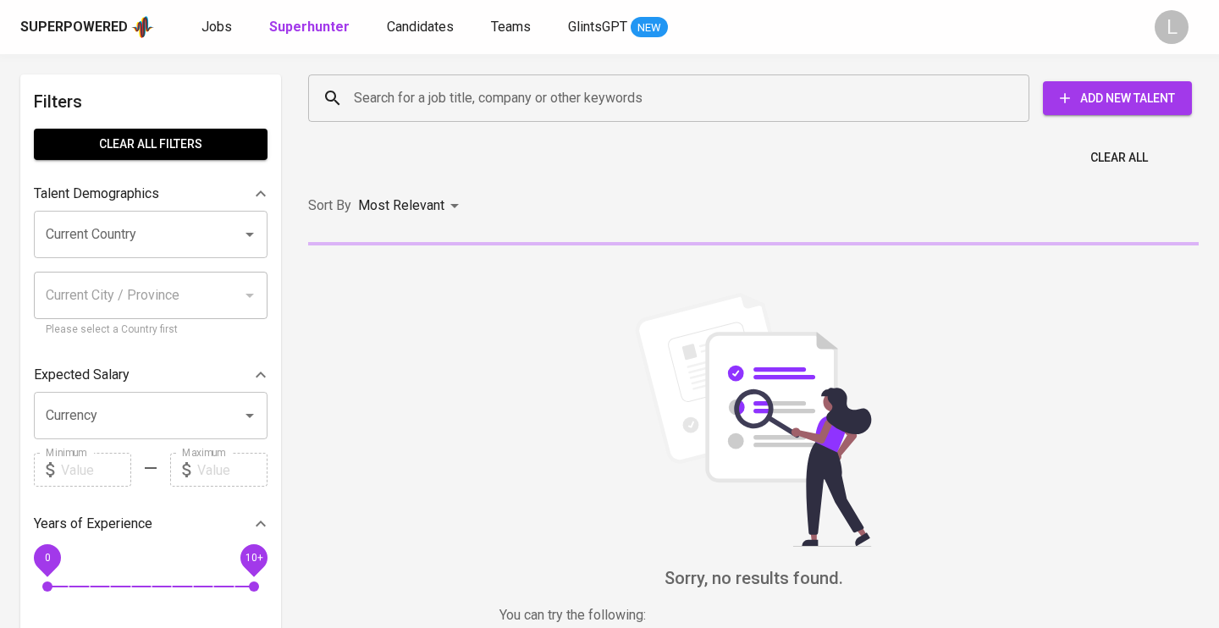  I want to click on div: Most Relevant, so click(411, 206).